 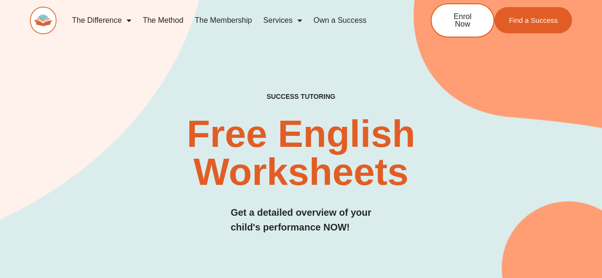 What do you see at coordinates (340, 20) in the screenshot?
I see `a: Own a Success` at bounding box center [340, 20].